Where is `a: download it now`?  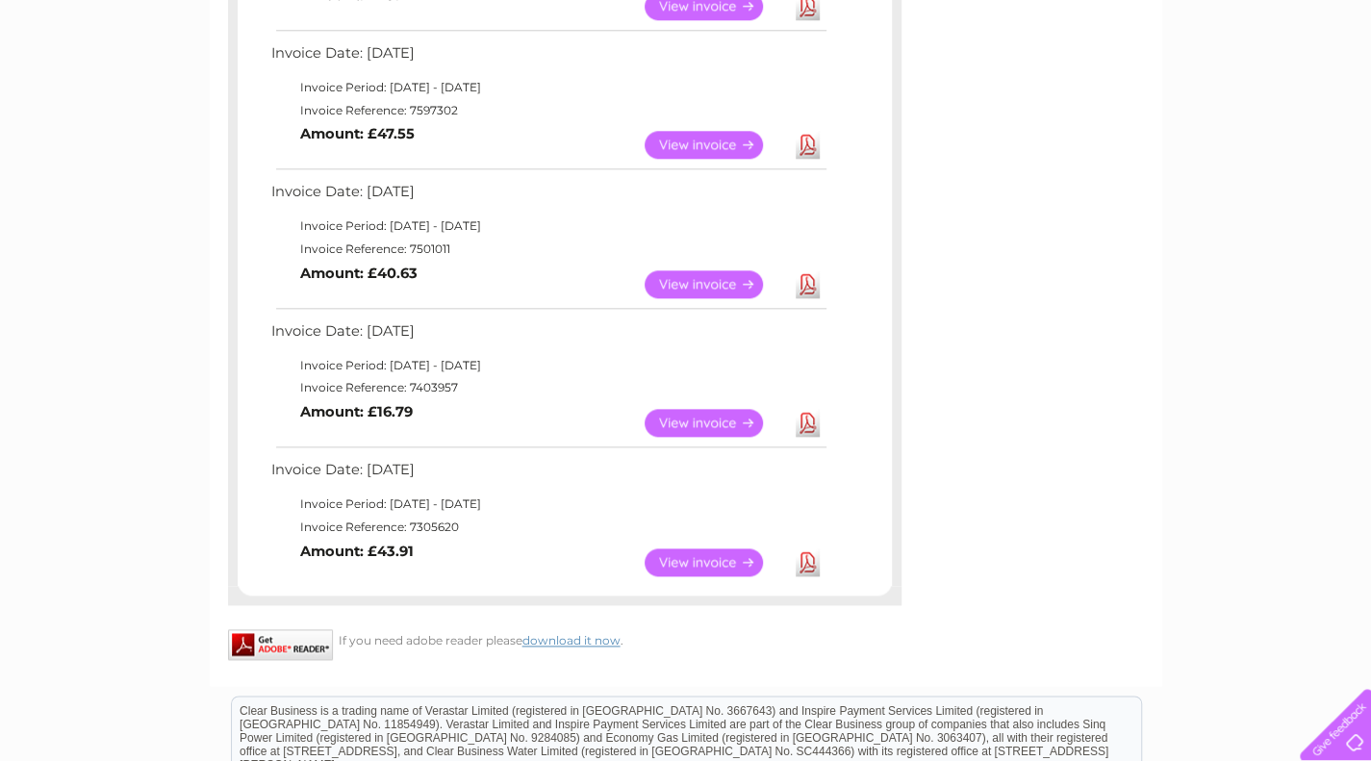 a: download it now is located at coordinates (572, 640).